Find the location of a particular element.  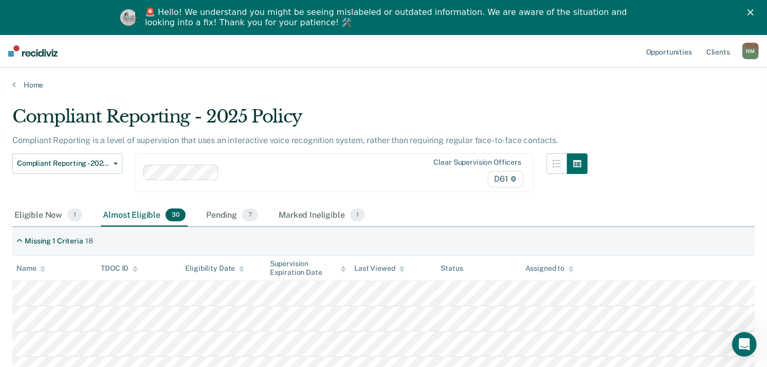

div: 🚨 Hello! We understand you might be seeing mislabeled or outdated information. We are aware of th... is located at coordinates (388, 17).